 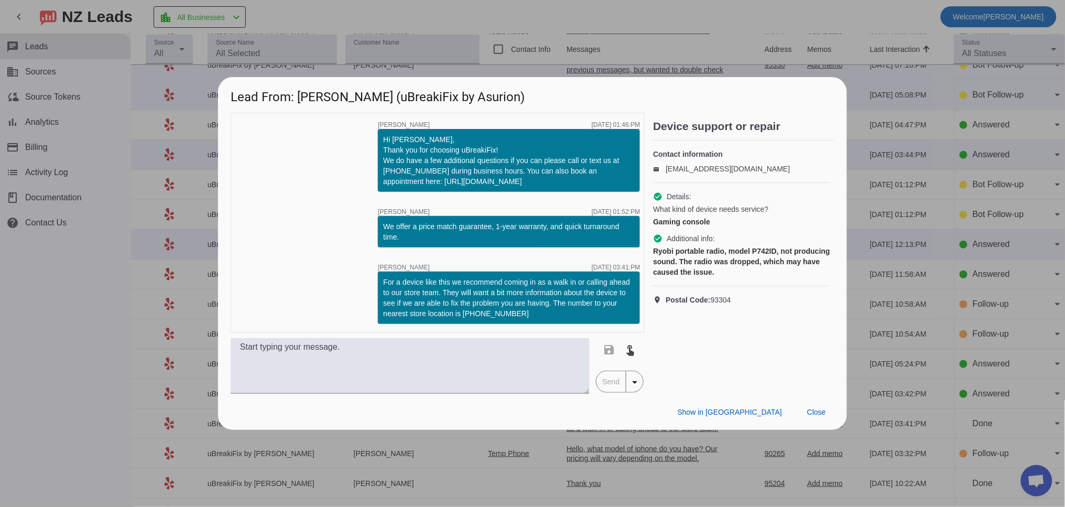 What do you see at coordinates (679, 197) in the screenshot?
I see `span: Details:` at bounding box center [679, 197].